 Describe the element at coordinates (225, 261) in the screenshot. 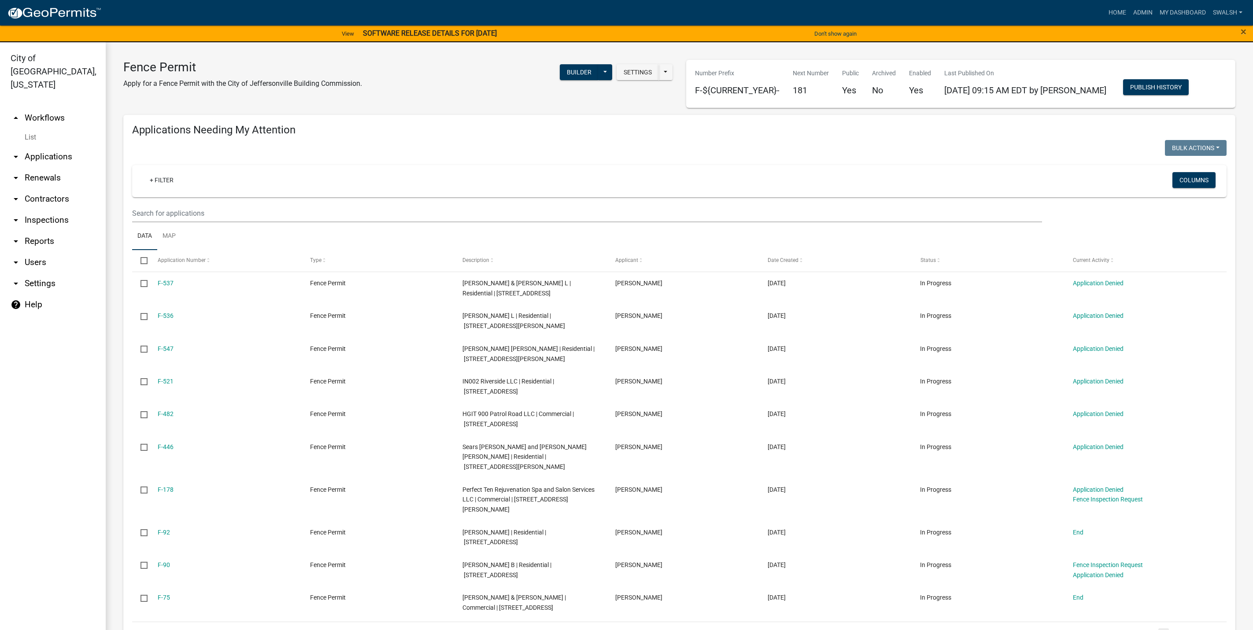

I see `datatable-header-cell: Application Number` at that location.